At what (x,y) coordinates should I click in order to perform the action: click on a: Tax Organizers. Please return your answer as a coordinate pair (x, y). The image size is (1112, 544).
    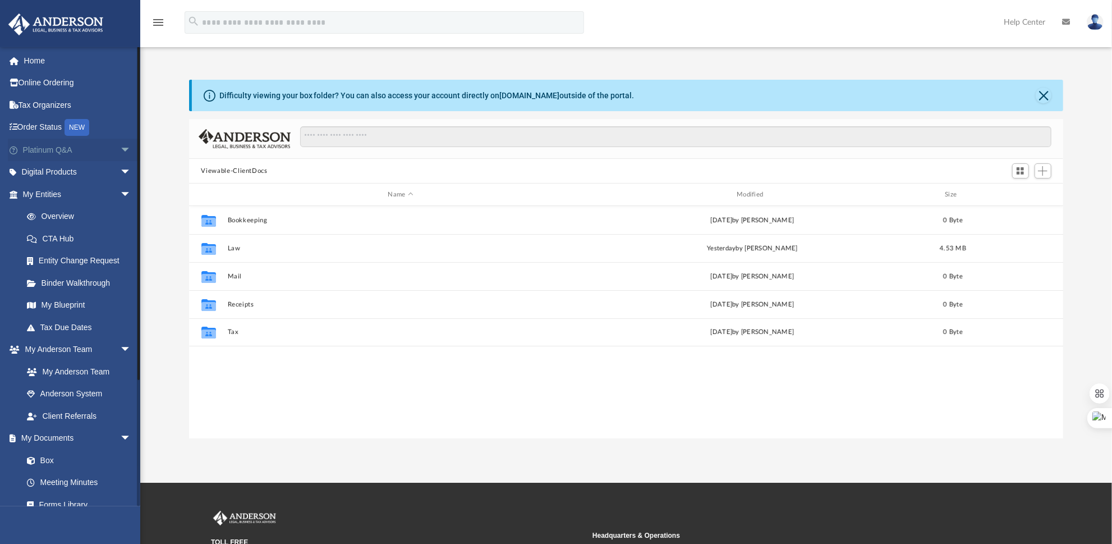
    Looking at the image, I should click on (78, 105).